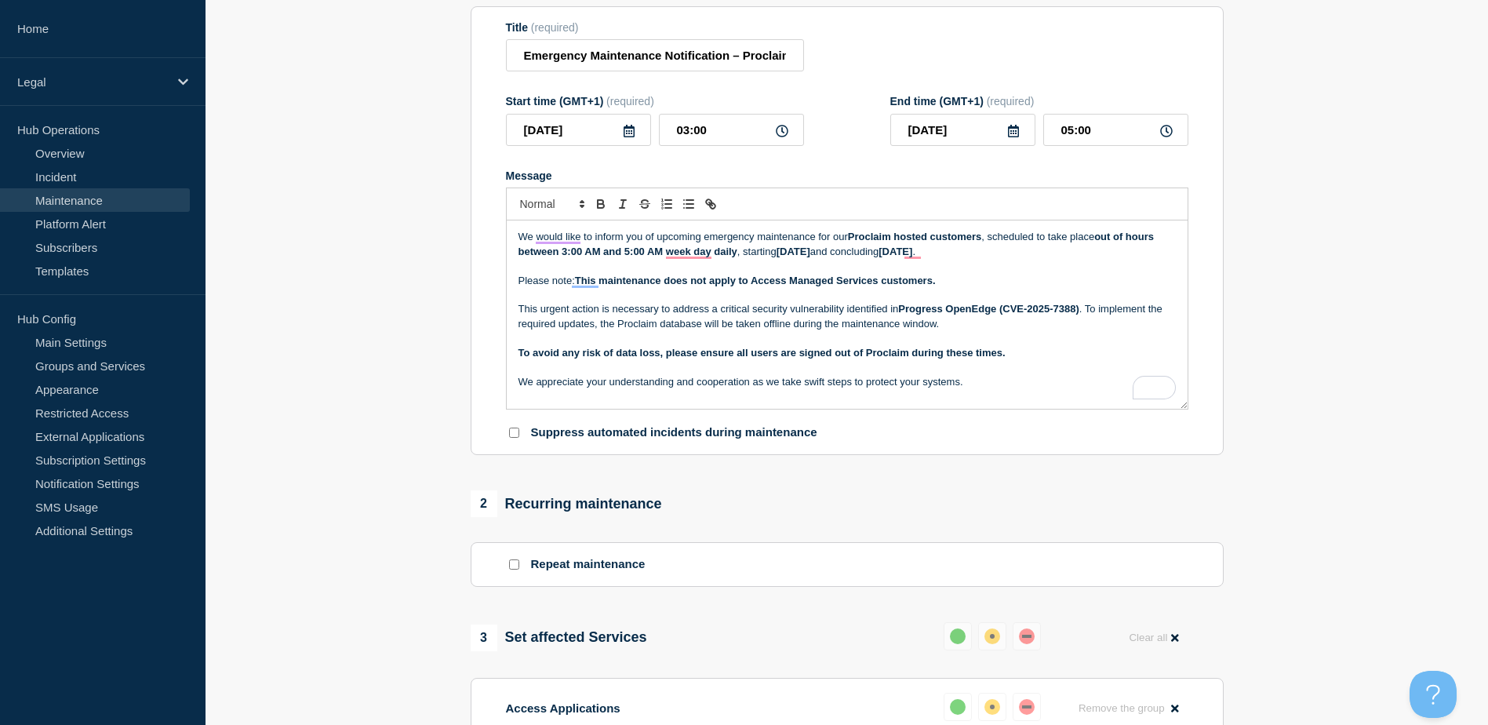 The height and width of the screenshot is (725, 1488). Describe the element at coordinates (623, 204) in the screenshot. I see `button: Toggle italic text` at that location.